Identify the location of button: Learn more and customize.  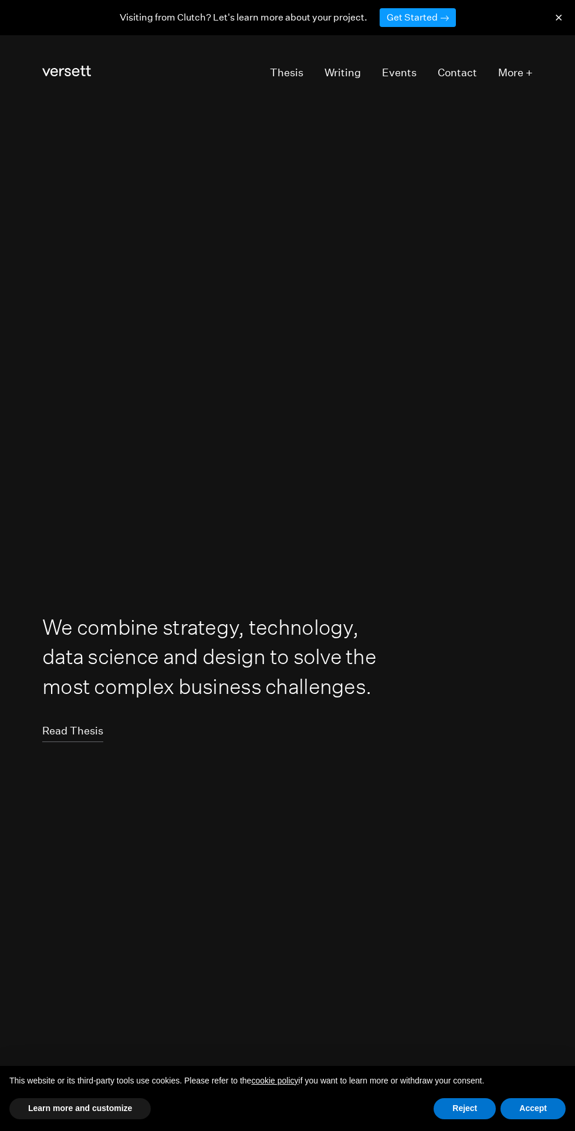
(80, 1109).